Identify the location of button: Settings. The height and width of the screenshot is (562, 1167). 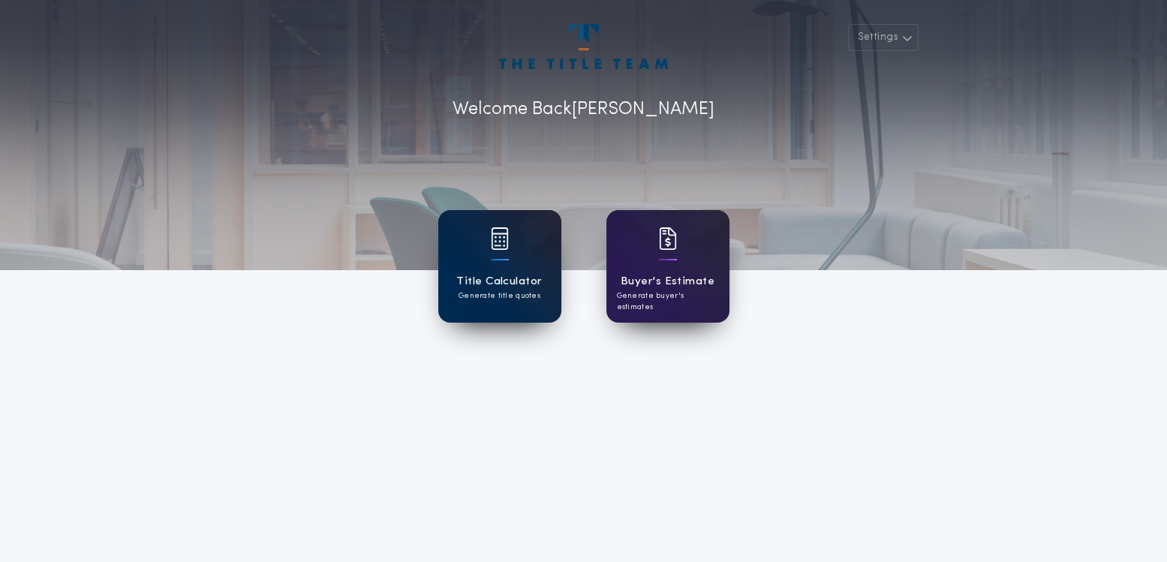
(883, 38).